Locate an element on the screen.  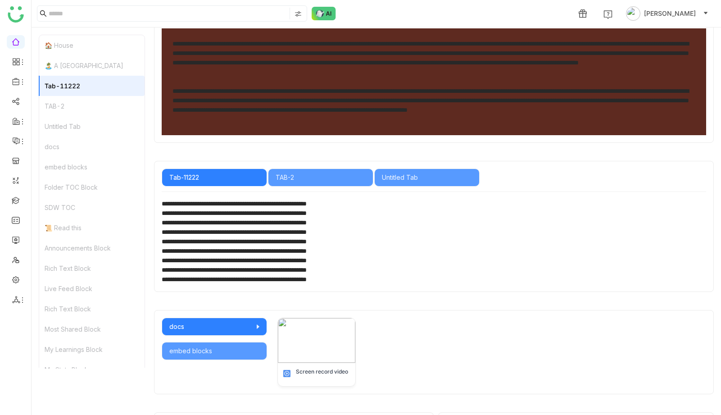
div: My Stats Block is located at coordinates (92, 369).